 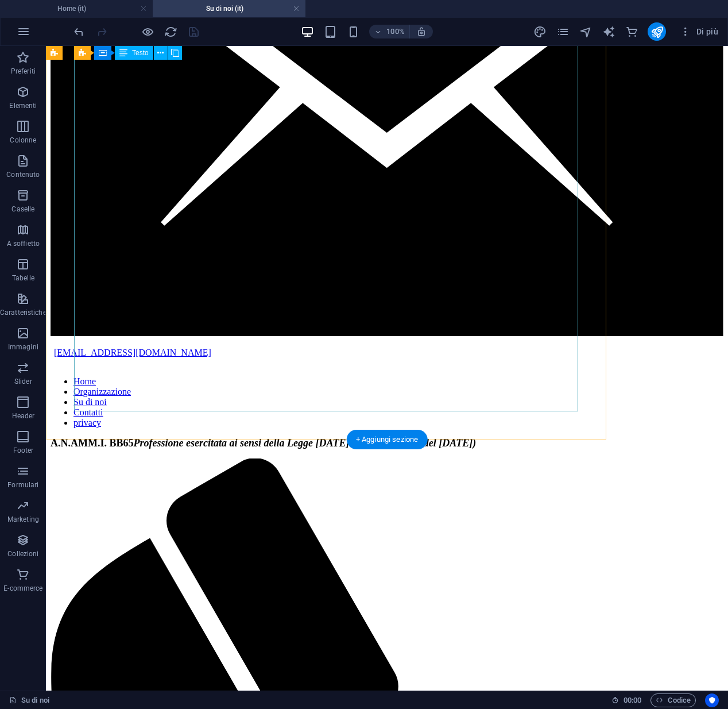 I want to click on button: design, so click(x=540, y=32).